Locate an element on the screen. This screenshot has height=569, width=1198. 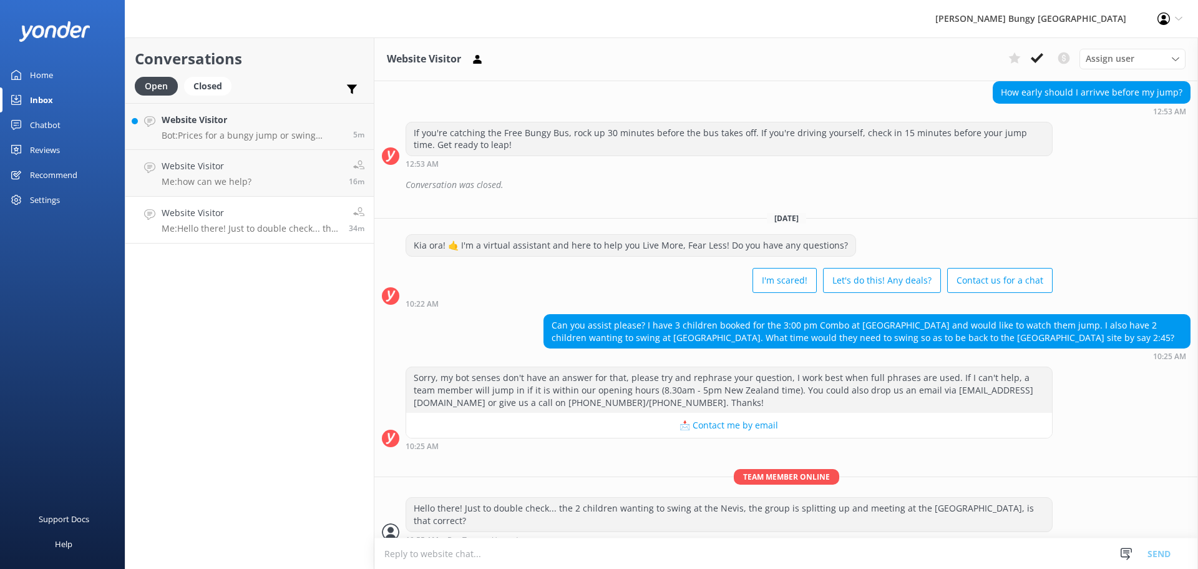
span: Oct 05 2025 10:55am (UTC +13:00) Pacific/Auckland is located at coordinates (356, 228).